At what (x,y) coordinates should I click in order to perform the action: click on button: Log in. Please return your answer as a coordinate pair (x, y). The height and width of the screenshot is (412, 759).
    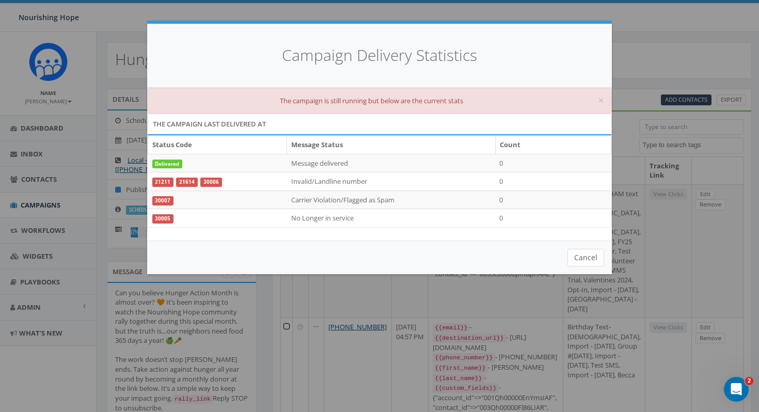
    Looking at the image, I should click on (18, 78).